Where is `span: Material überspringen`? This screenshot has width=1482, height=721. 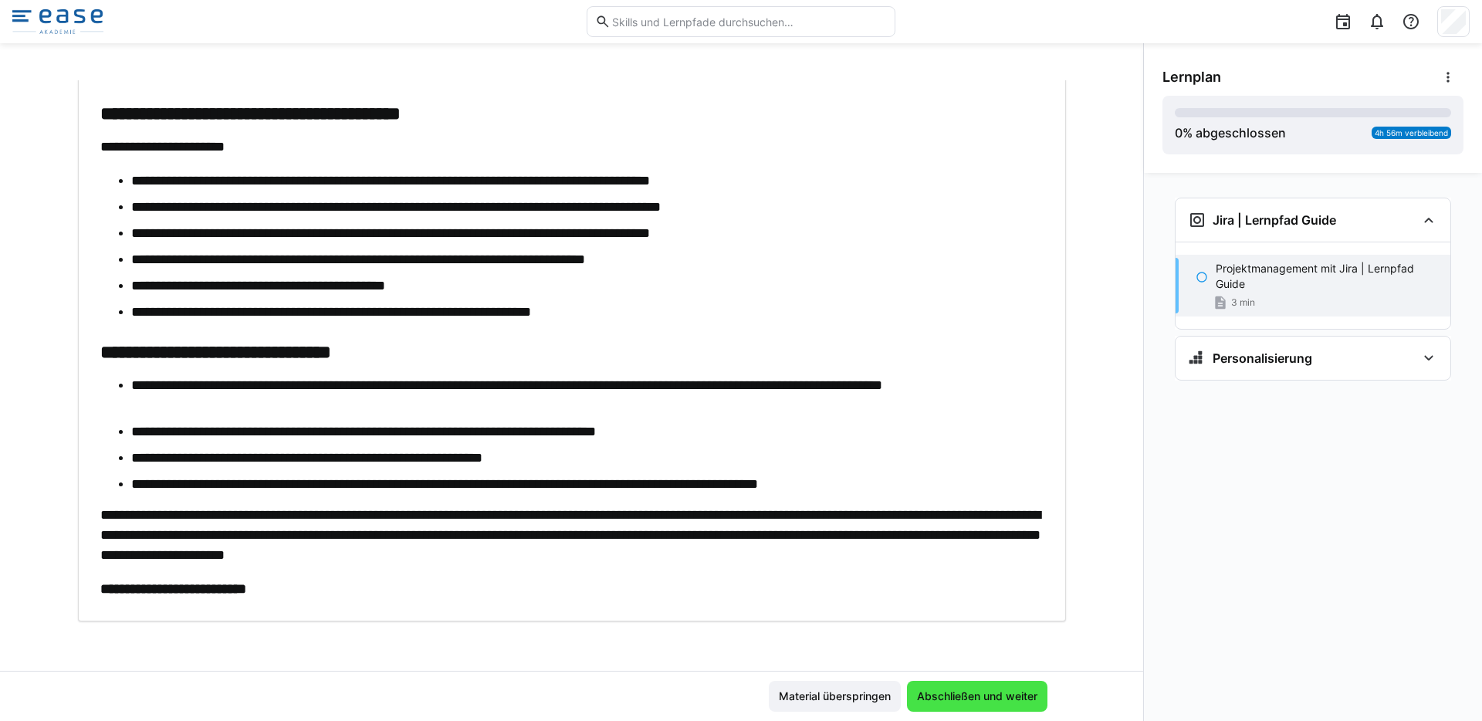
span: Material überspringen is located at coordinates (835, 696).